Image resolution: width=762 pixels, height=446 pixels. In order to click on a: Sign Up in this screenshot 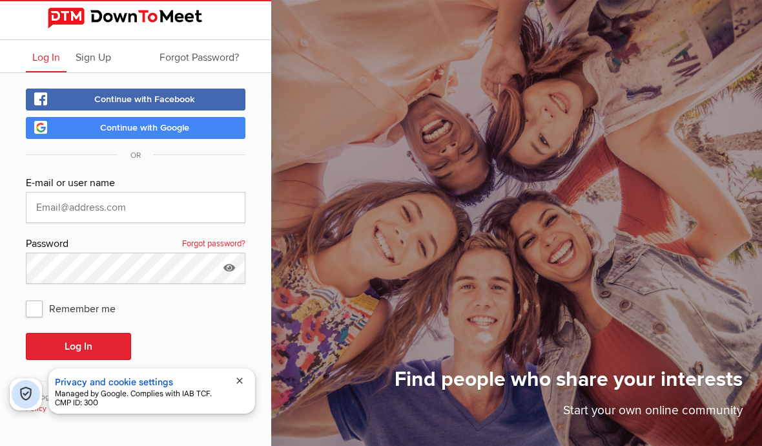, I will do `click(93, 56)`.